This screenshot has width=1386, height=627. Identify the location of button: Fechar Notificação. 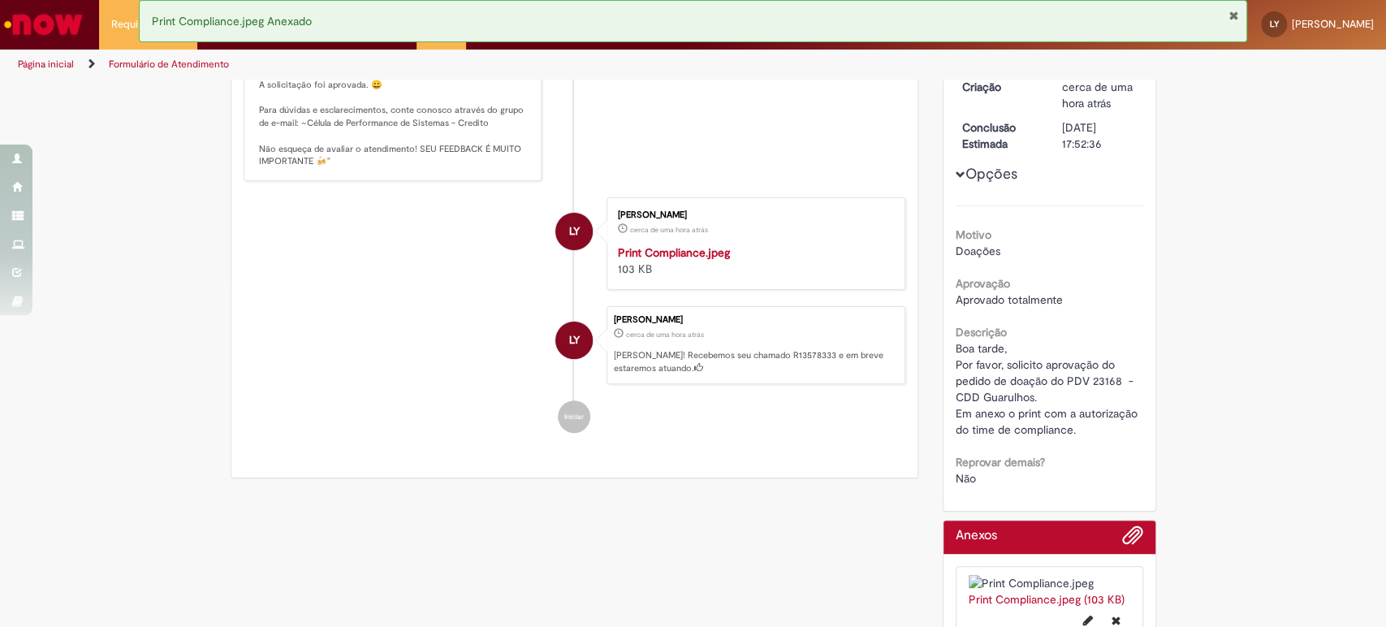
(1232, 15).